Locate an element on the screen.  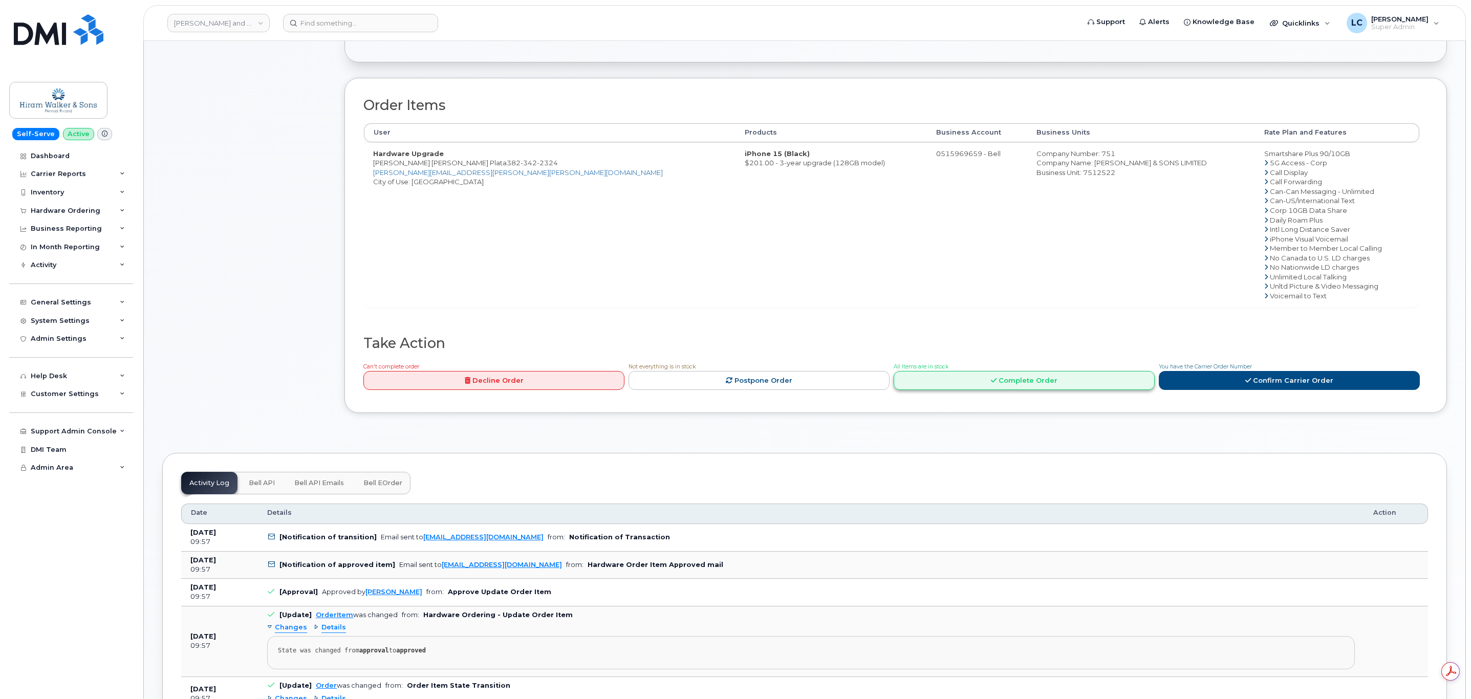
span: Unlimited Local Talking is located at coordinates (1308, 277).